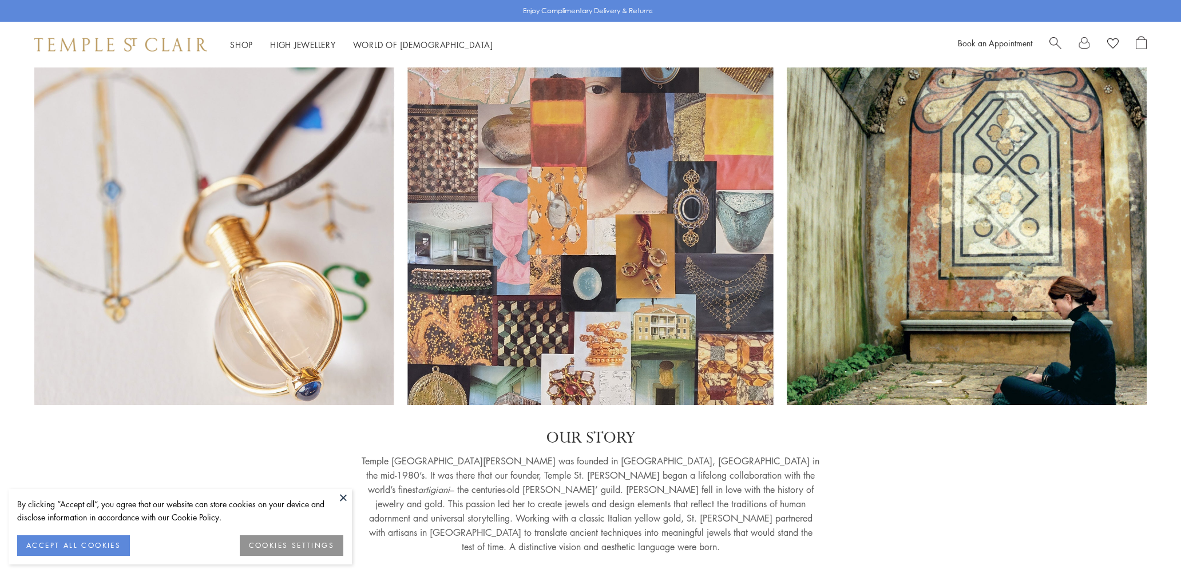 Image resolution: width=1181 pixels, height=573 pixels. What do you see at coordinates (588, 11) in the screenshot?
I see `p: Enjoy Complimentary Delivery & Returns` at bounding box center [588, 11].